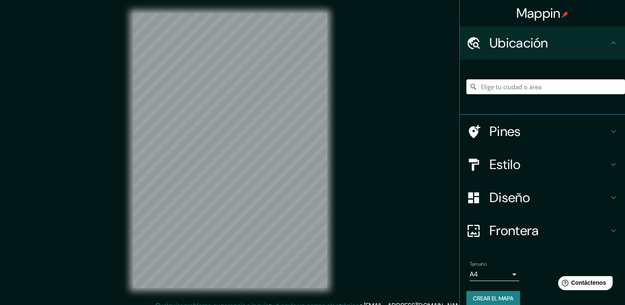 This screenshot has height=305, width=625. Describe the element at coordinates (478, 264) in the screenshot. I see `label: Tamaño` at that location.